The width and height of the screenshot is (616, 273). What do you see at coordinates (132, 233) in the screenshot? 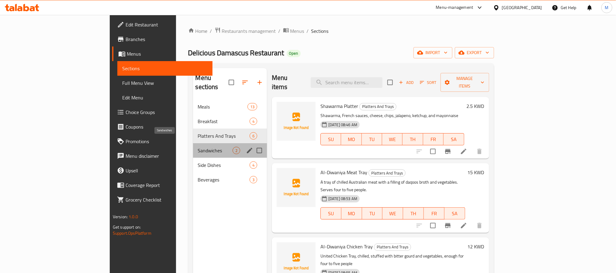
I see `a: Support.OpsPlatform` at bounding box center [132, 233].